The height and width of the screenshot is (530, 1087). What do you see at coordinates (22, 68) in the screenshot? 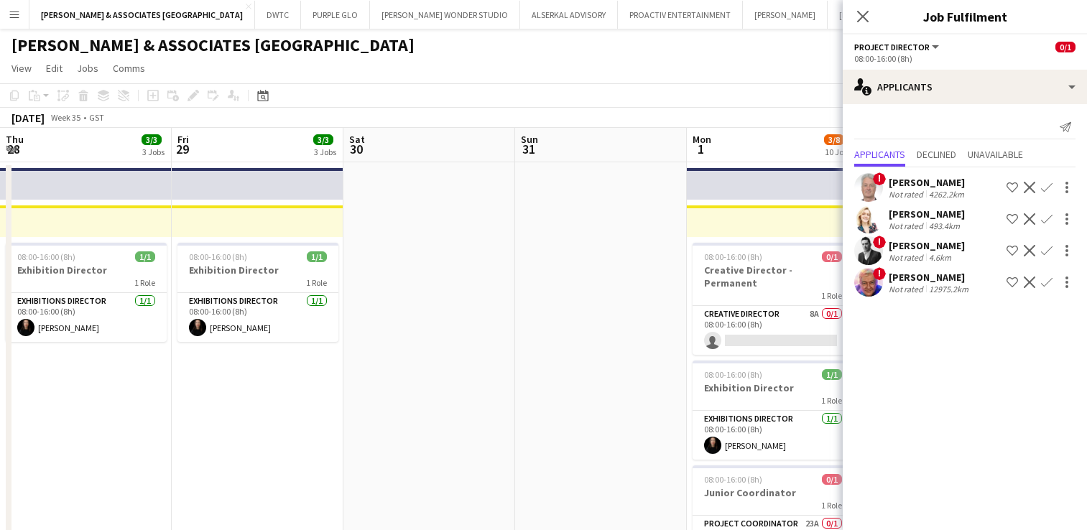
I see `span: View` at bounding box center [22, 68].